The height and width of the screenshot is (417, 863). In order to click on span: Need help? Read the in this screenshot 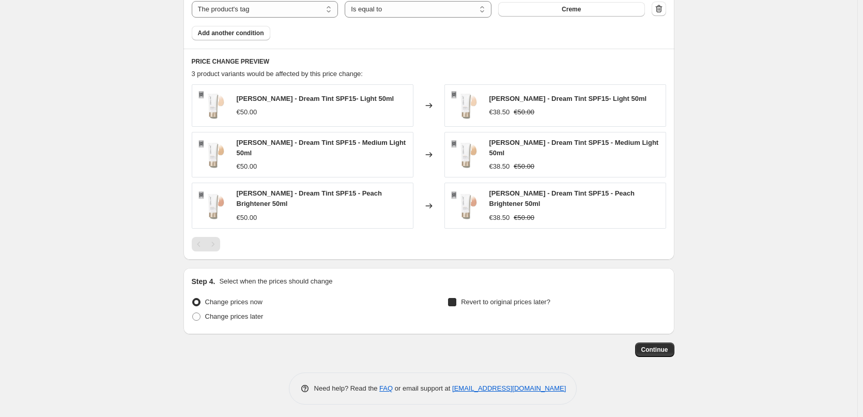, I will do `click(347, 388)`.